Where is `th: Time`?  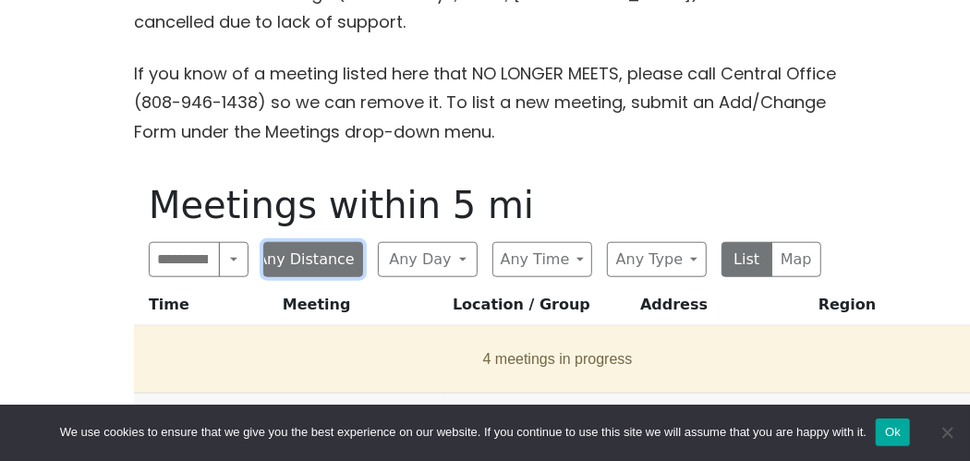 th: Time is located at coordinates (204, 309).